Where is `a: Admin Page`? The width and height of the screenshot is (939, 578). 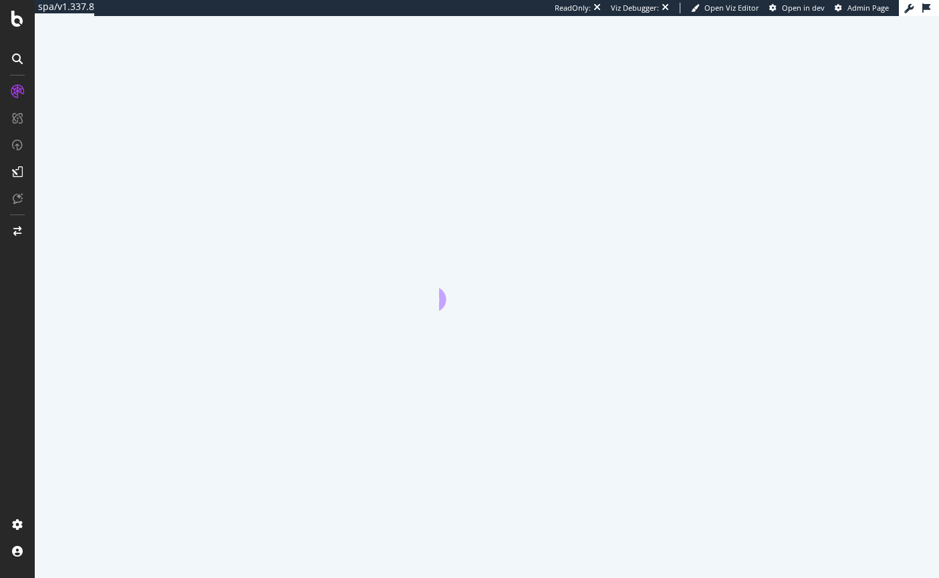
a: Admin Page is located at coordinates (862, 8).